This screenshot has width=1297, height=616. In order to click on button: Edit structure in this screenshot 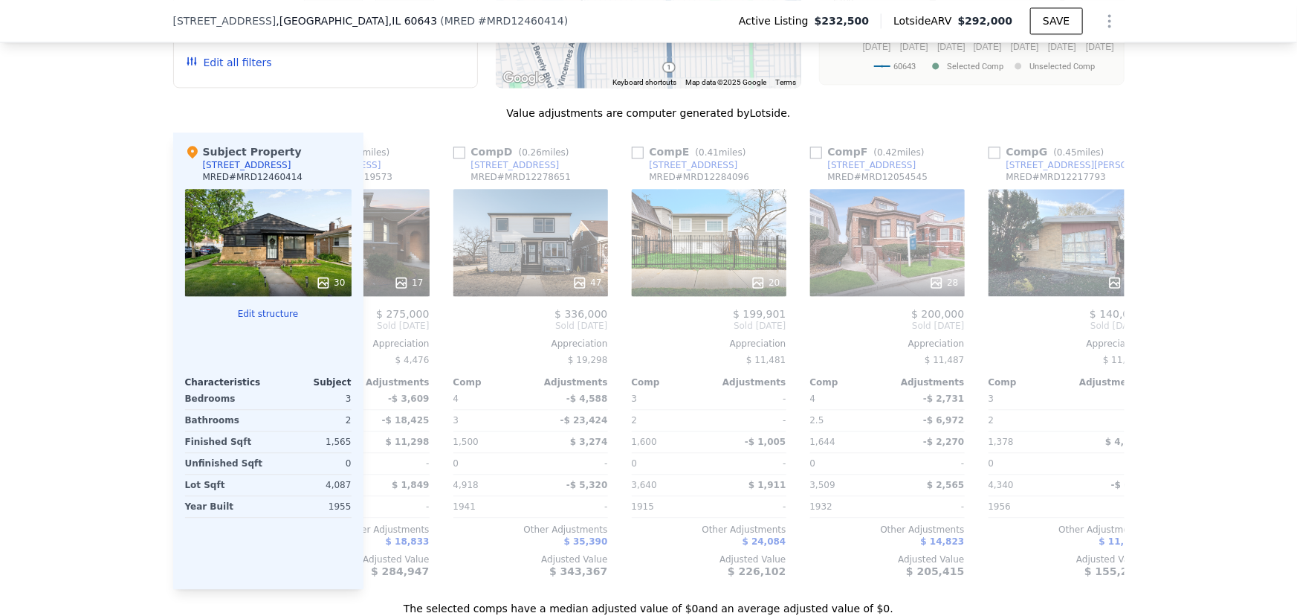, I will do `click(268, 314)`.